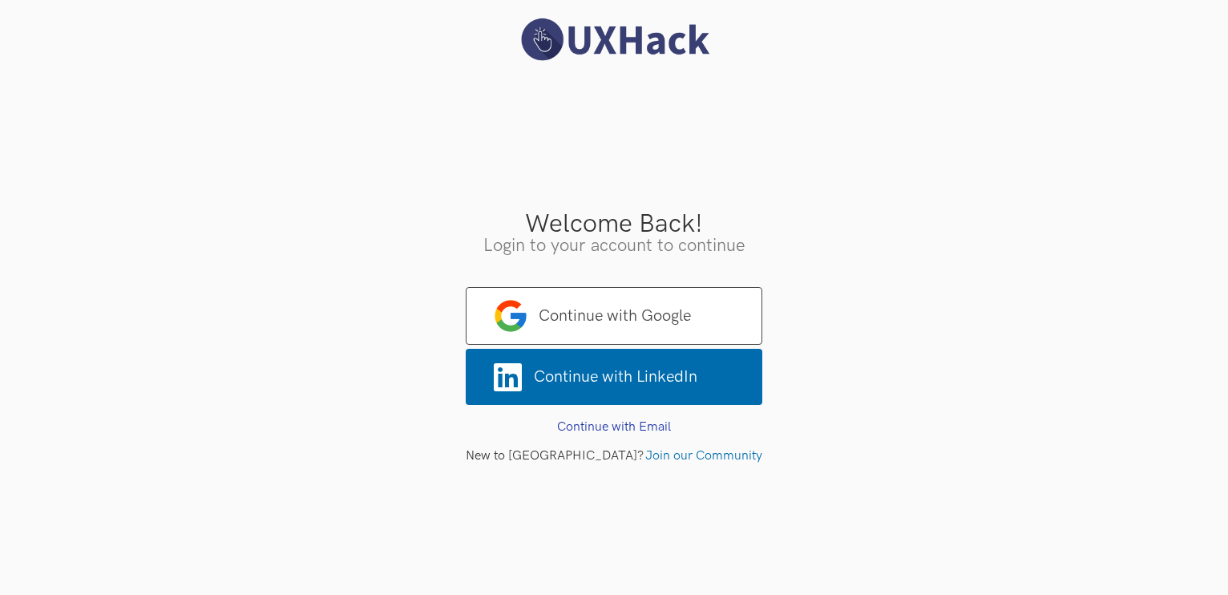  I want to click on a: Continue with LinkedIn, so click(614, 377).